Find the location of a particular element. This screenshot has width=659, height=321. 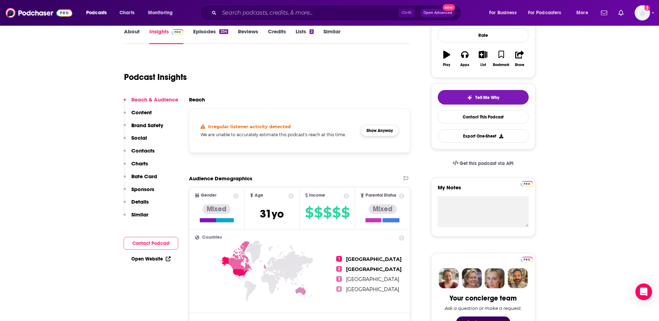

span: Gender is located at coordinates (209, 195).